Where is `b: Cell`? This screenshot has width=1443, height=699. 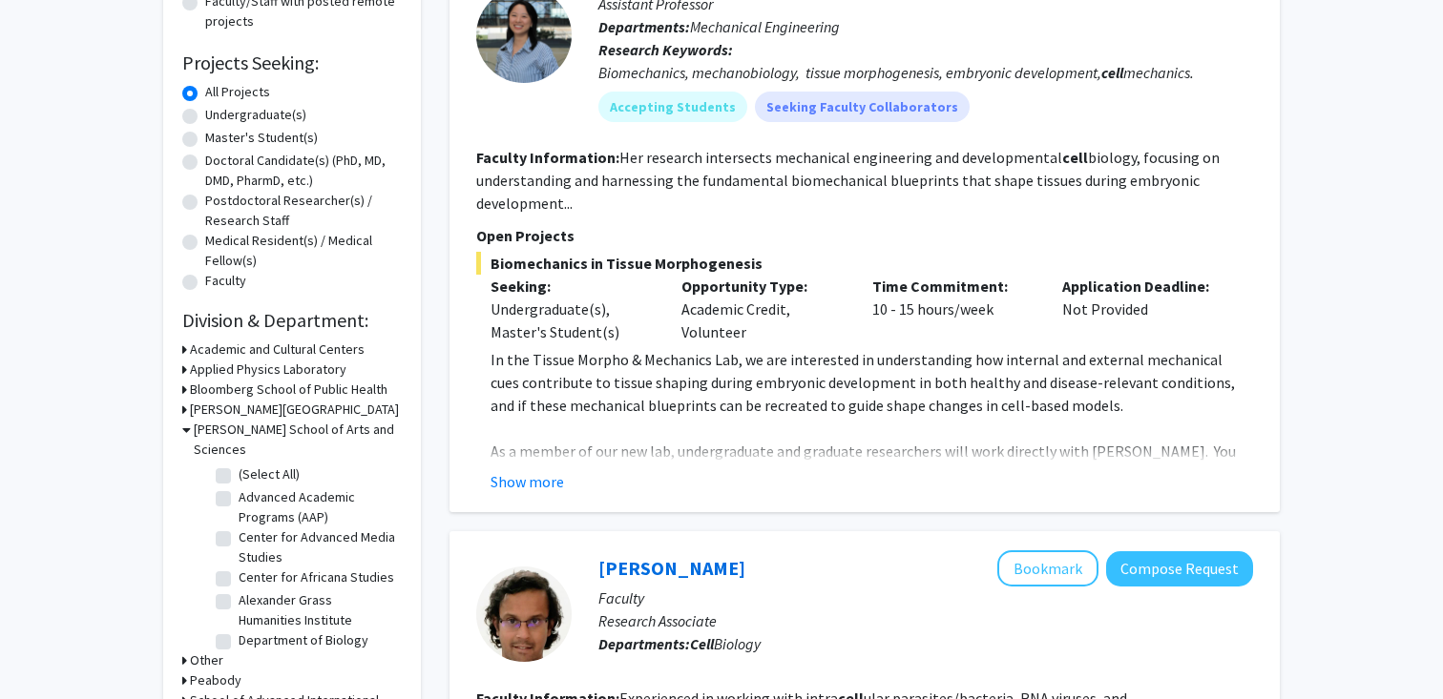
b: Cell is located at coordinates (701, 644).